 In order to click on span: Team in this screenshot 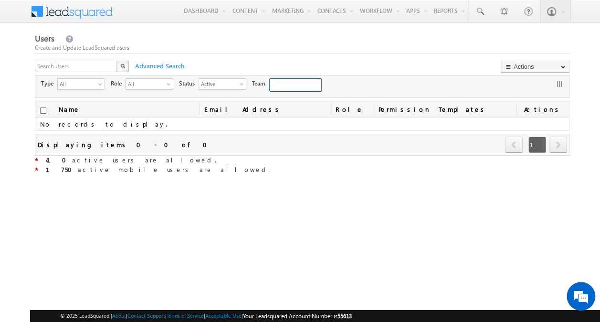, I will do `click(261, 84)`.